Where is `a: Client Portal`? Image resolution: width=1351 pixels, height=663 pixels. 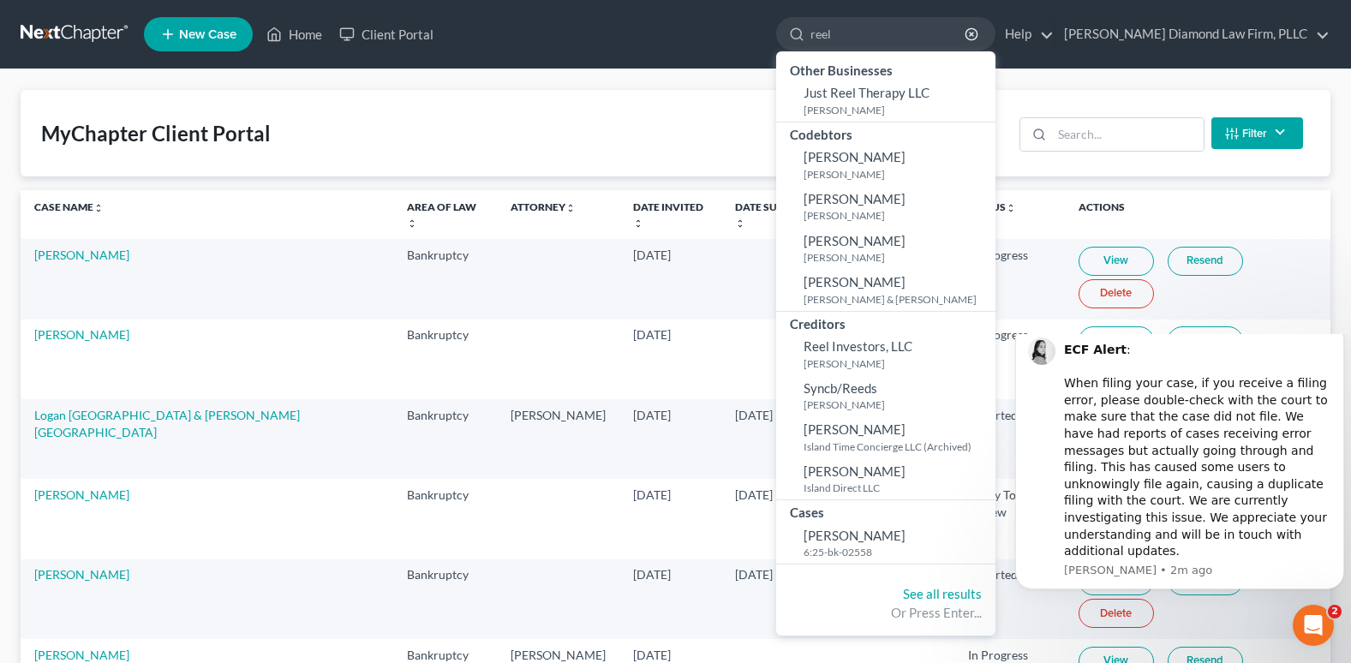
a: Client Portal is located at coordinates (386, 34).